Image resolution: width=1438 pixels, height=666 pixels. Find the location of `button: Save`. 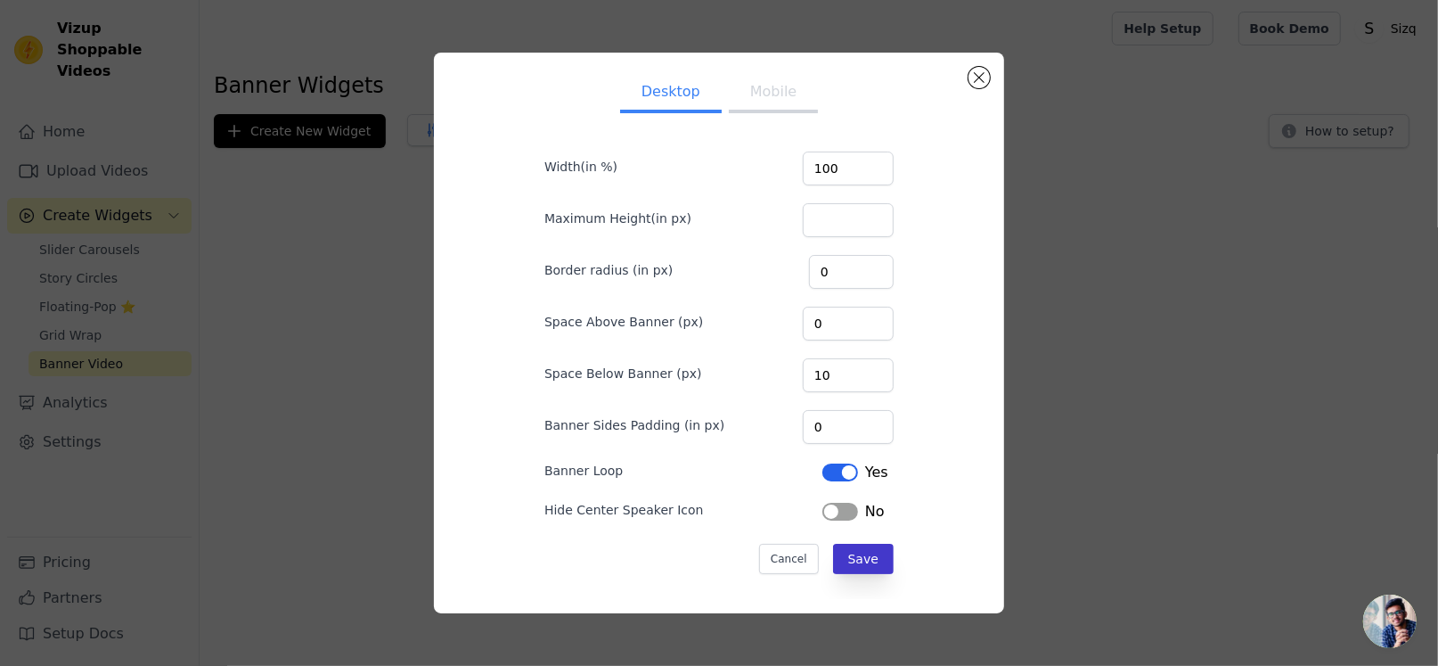

button: Save is located at coordinates (863, 559).